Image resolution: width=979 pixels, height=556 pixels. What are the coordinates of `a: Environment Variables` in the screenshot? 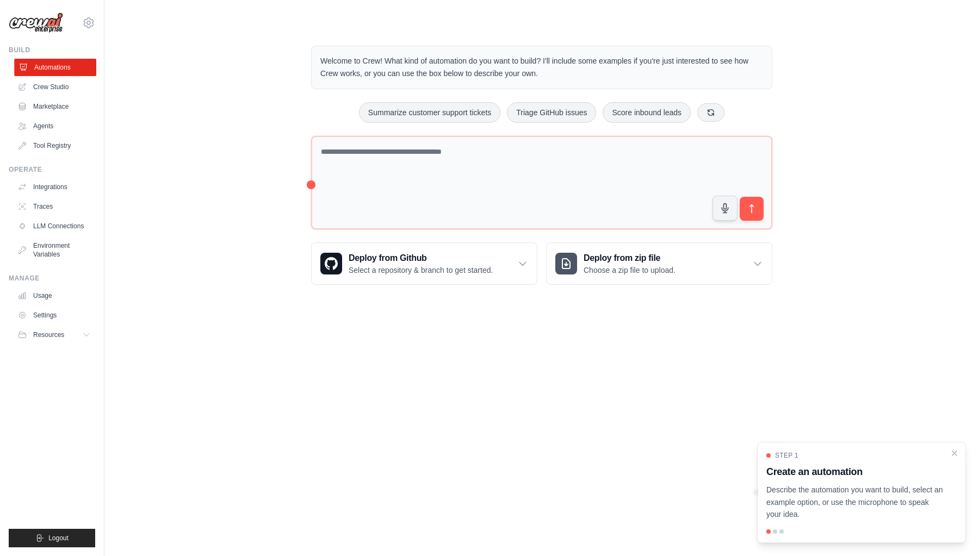 It's located at (54, 250).